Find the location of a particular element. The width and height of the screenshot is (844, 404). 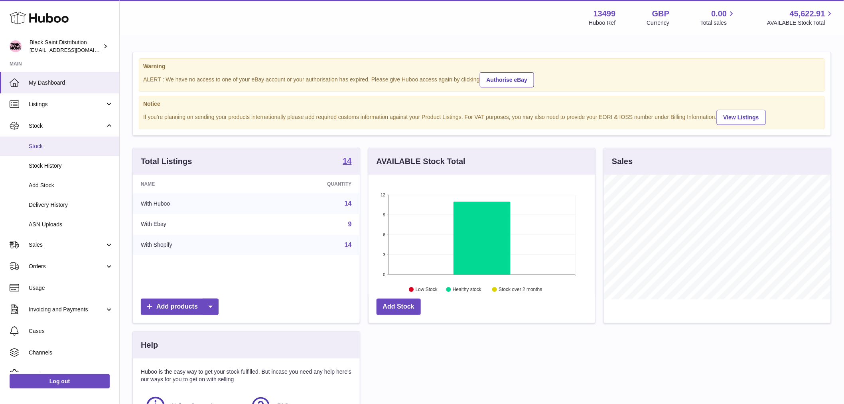

a: 9 is located at coordinates (350, 224).